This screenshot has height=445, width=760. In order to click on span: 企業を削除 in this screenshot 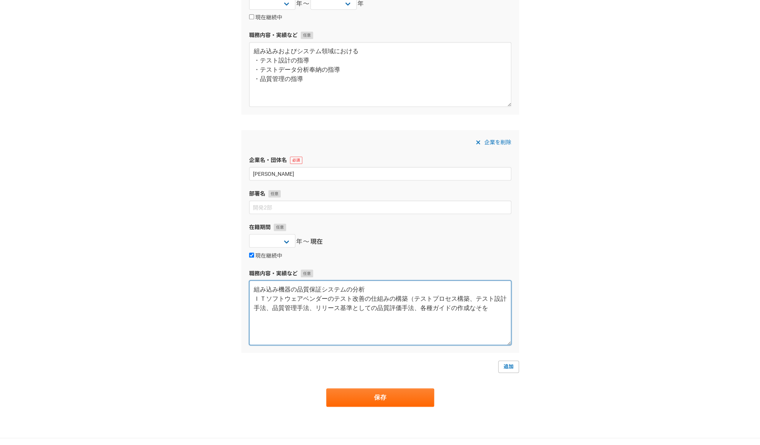, I will do `click(498, 142)`.